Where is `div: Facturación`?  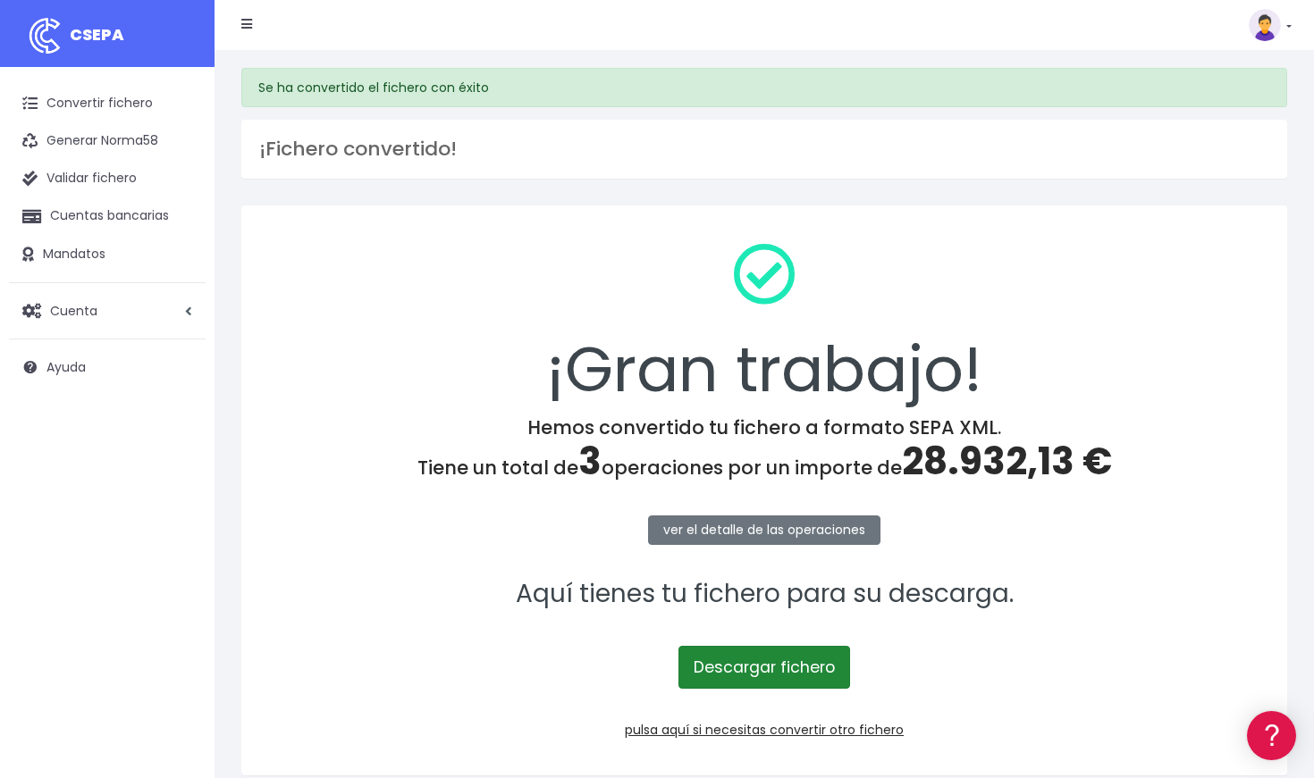
div: Facturación is located at coordinates (179, 363).